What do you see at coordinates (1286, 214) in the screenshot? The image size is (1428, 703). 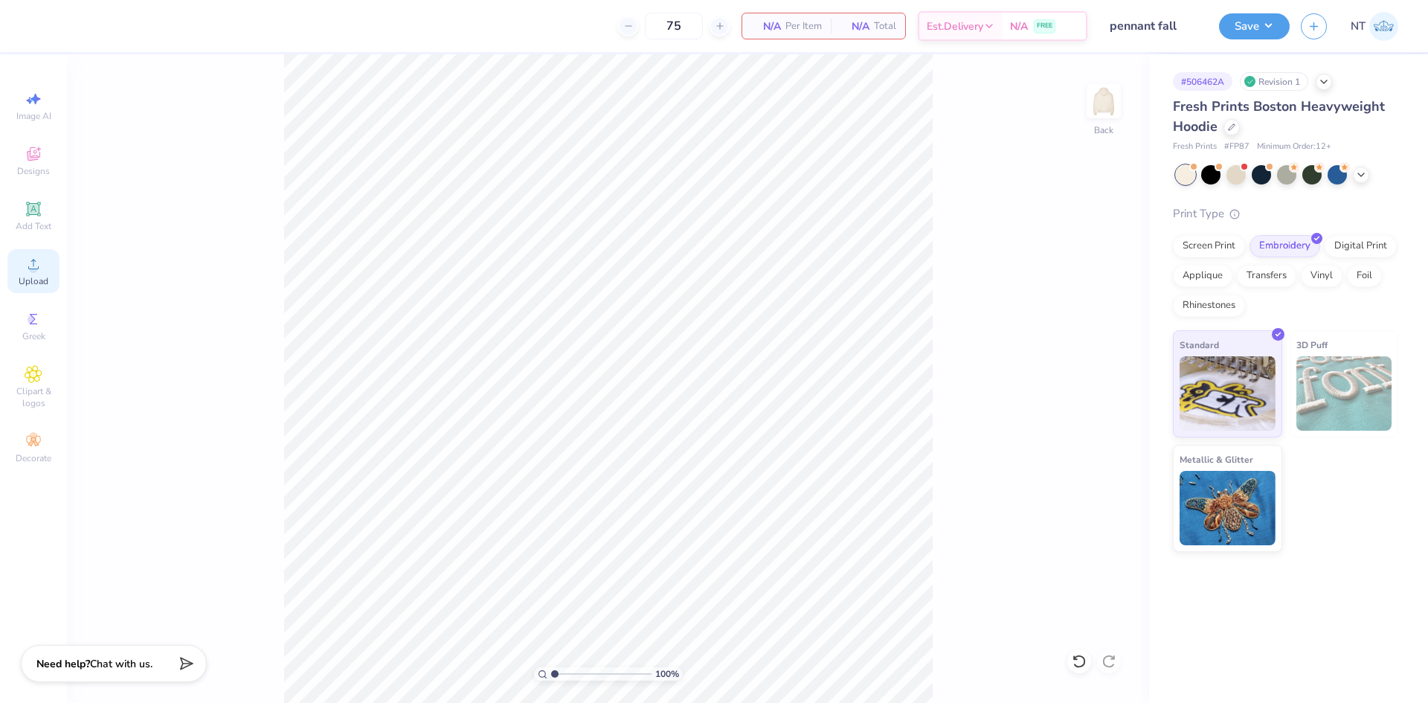 I see `div: Print Type` at bounding box center [1286, 214].